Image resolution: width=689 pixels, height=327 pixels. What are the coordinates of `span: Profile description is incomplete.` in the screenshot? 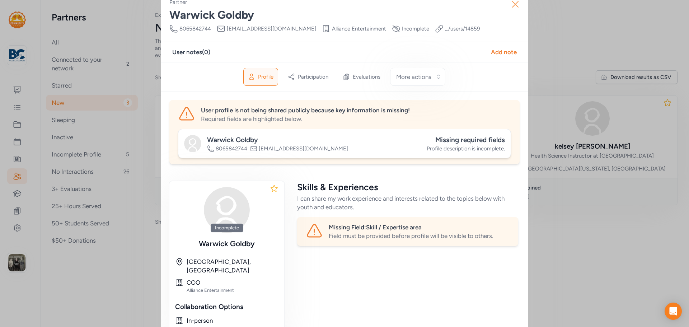 It's located at (466, 149).